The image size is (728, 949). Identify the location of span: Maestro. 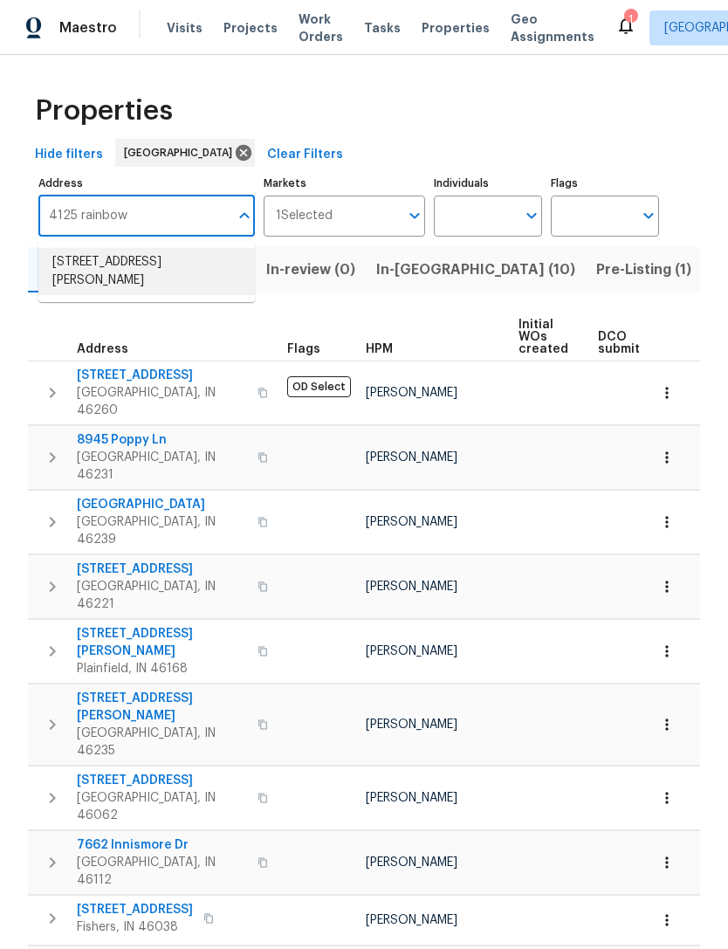
(88, 28).